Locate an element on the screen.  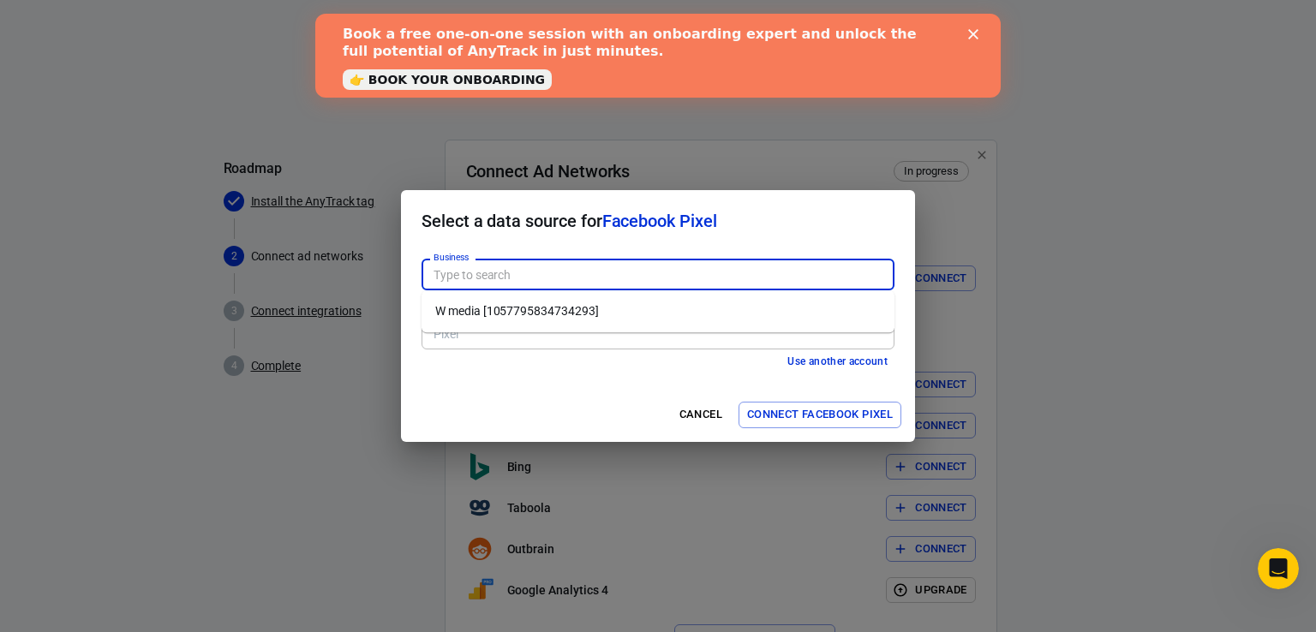
div: Close is located at coordinates (661, 21).